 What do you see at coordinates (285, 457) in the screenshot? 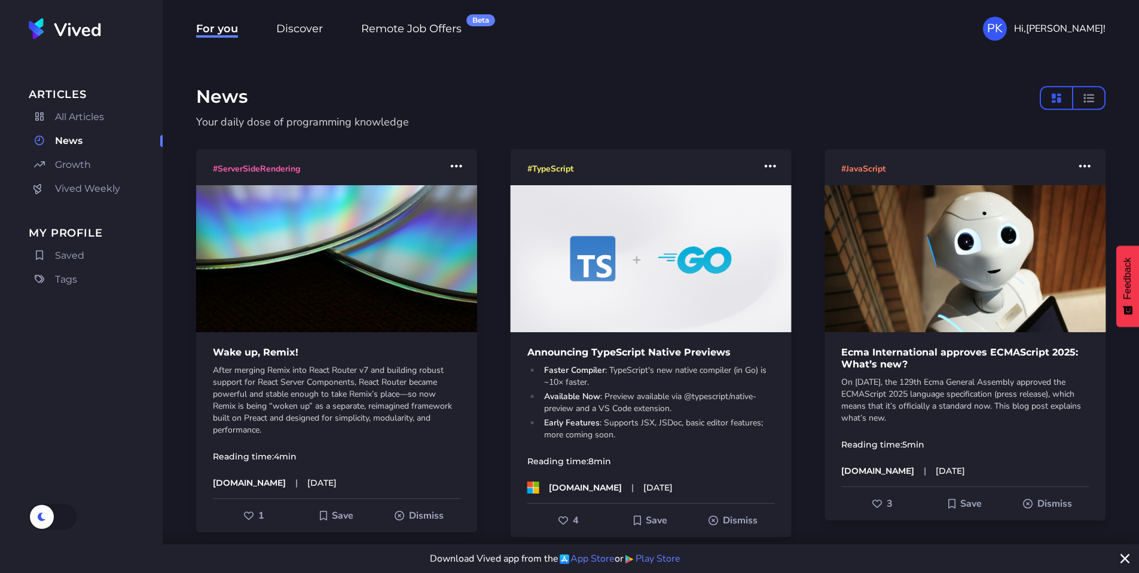
I see `time: 4 min` at bounding box center [285, 457].